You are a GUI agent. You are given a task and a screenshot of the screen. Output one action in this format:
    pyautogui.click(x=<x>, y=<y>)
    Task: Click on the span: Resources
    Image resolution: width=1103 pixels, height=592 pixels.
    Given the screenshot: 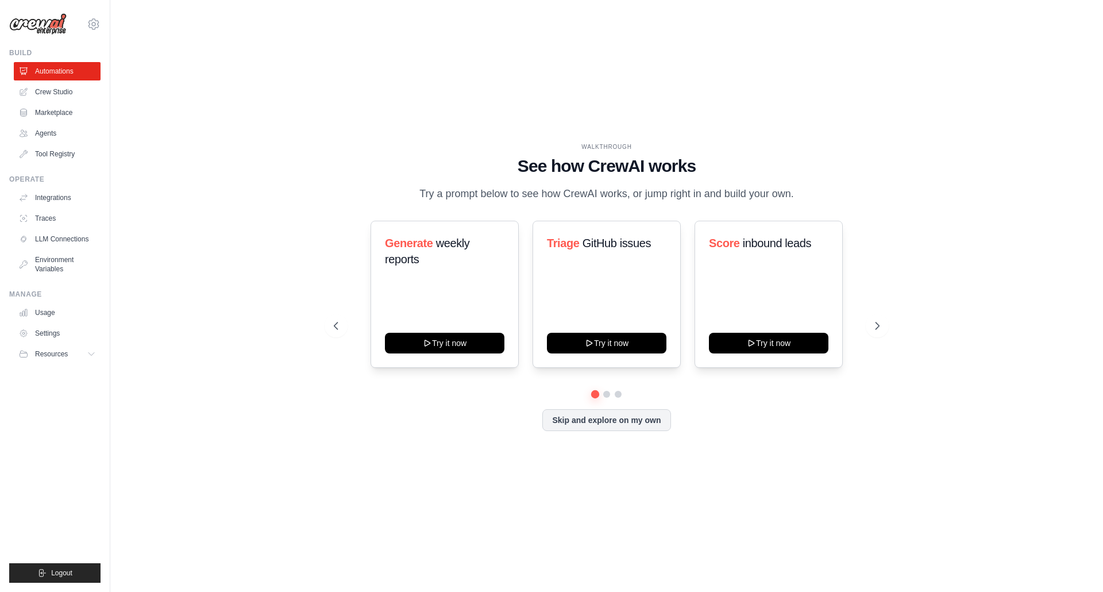 What is the action you would take?
    pyautogui.click(x=51, y=354)
    